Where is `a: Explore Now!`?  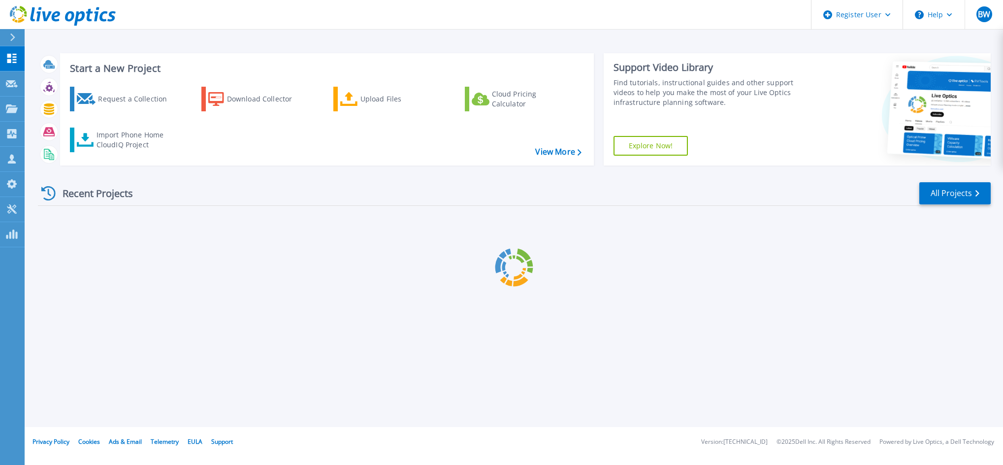 a: Explore Now! is located at coordinates (651, 146).